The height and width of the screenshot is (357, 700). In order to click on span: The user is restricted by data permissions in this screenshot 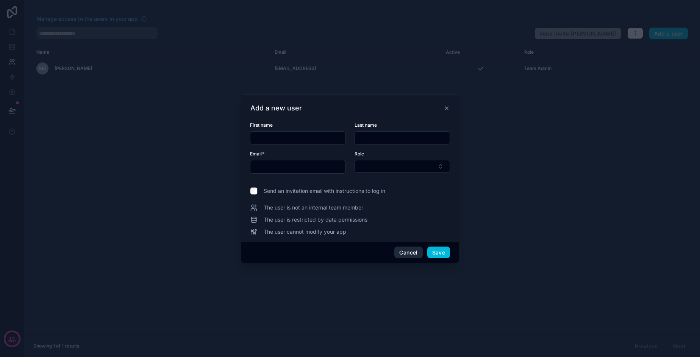, I will do `click(315, 220)`.